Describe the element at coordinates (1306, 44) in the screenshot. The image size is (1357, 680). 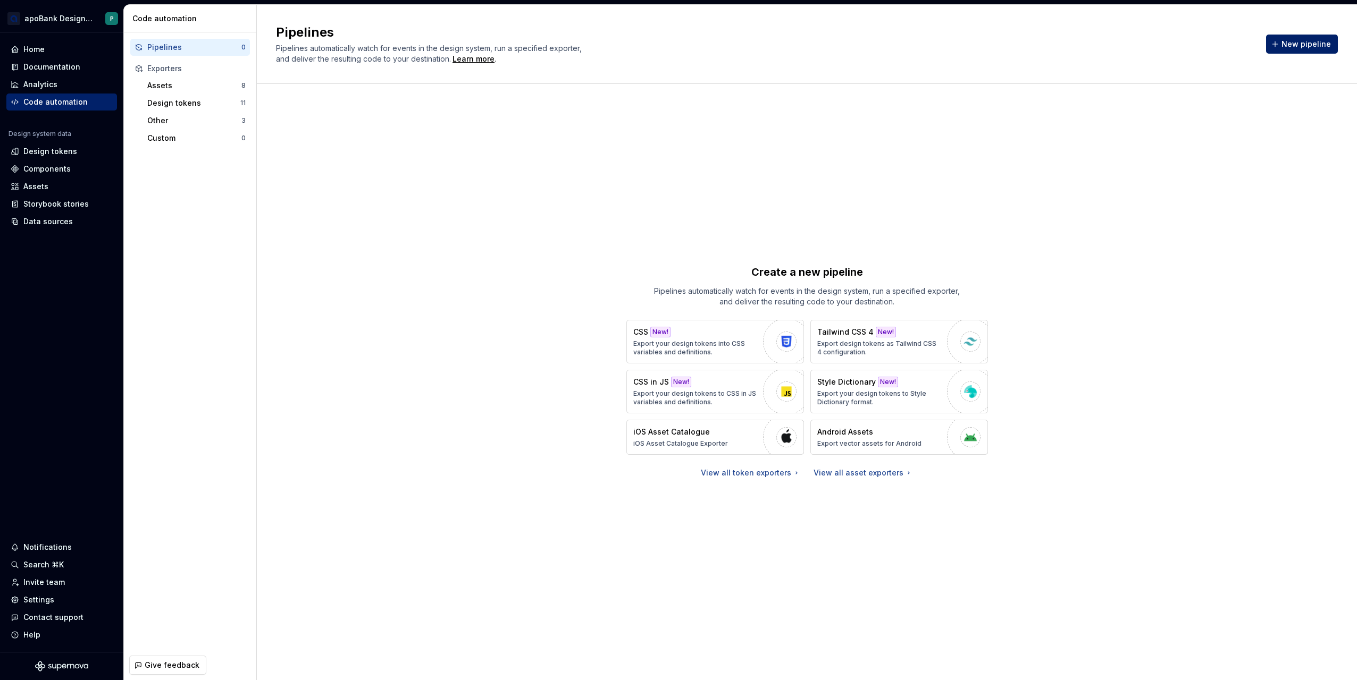
I see `span: New pipeline` at that location.